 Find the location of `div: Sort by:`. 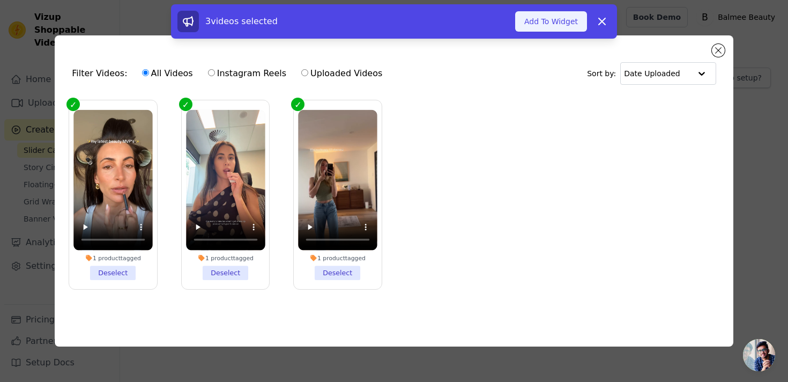

div: Sort by: is located at coordinates (651, 73).